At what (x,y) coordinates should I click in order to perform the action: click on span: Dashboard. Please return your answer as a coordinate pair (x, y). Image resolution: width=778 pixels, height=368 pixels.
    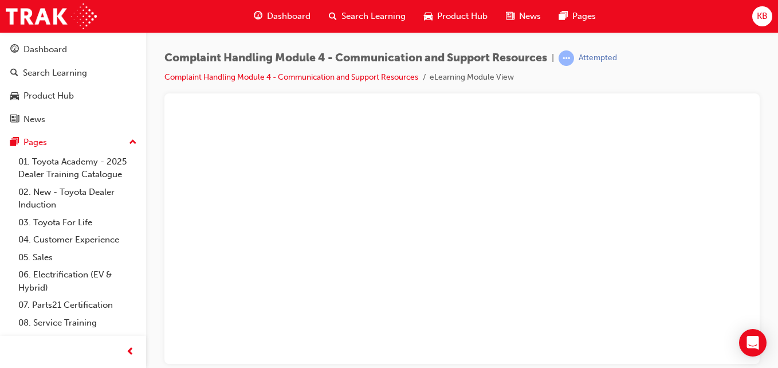
    Looking at the image, I should click on (289, 16).